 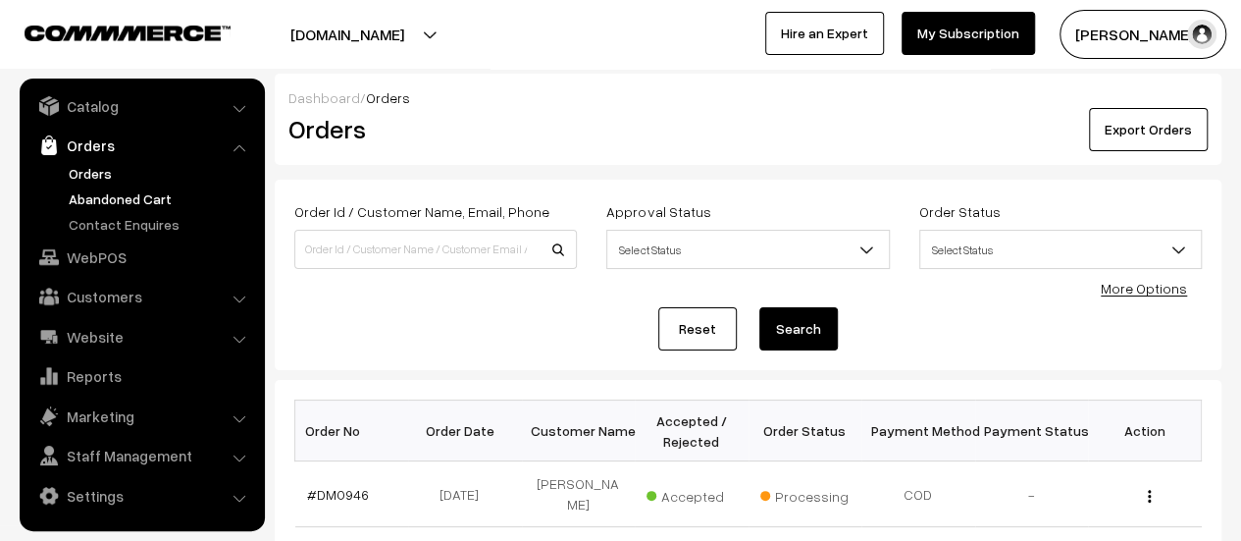 I want to click on label: Order Id / Customer Name, Email, Phone, so click(x=422, y=211).